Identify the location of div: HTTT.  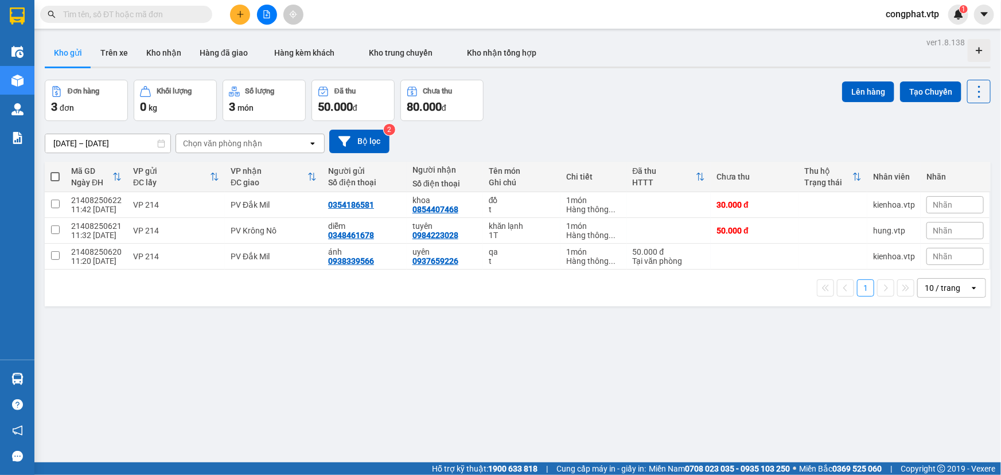
(664, 182).